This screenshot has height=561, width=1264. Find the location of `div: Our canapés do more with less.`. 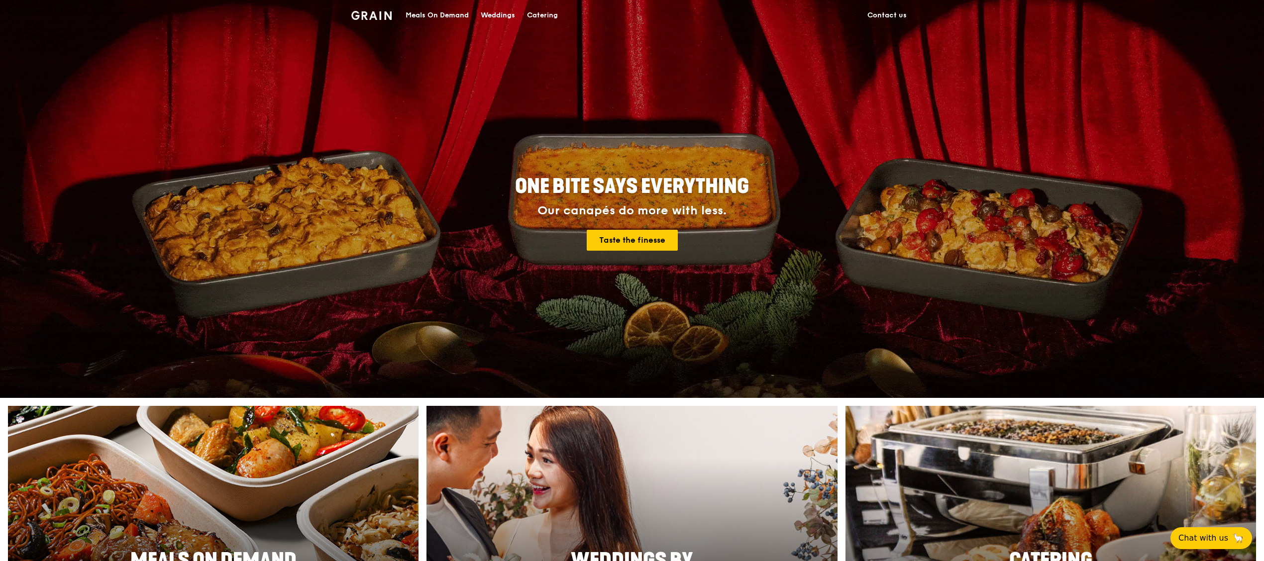

div: Our canapés do more with less. is located at coordinates (632, 211).